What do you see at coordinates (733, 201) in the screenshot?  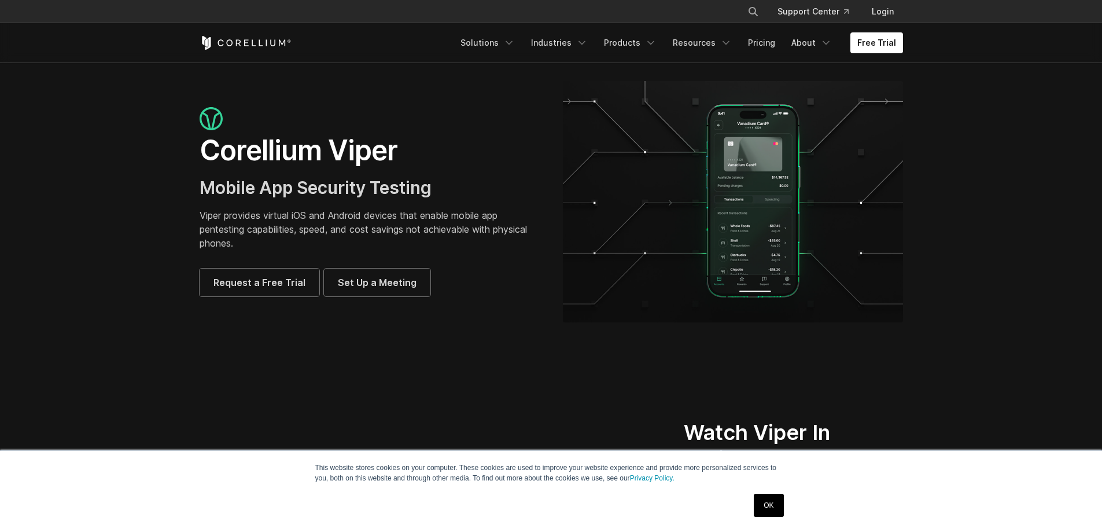 I see `img: viper_hero` at bounding box center [733, 201].